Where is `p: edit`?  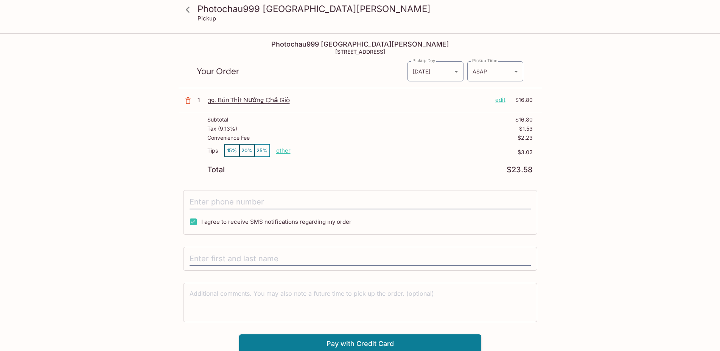 p: edit is located at coordinates (500, 100).